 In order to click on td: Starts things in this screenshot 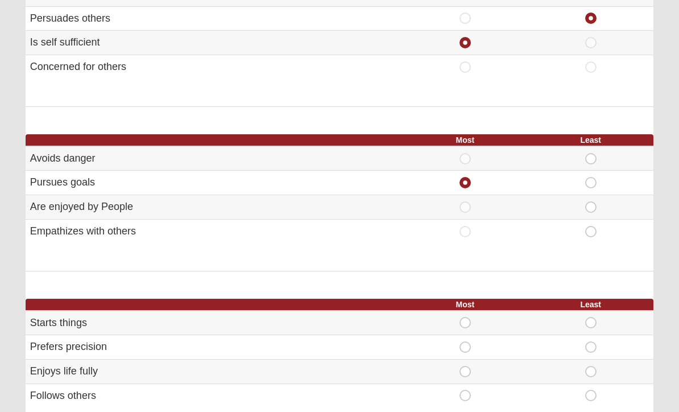, I will do `click(214, 323)`.